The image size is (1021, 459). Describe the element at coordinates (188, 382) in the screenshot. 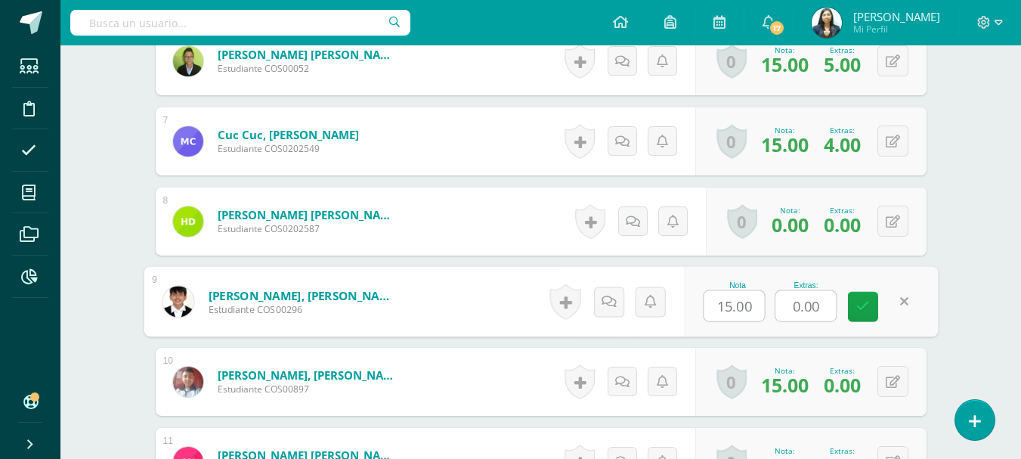

I see `img: 3c578df19cc46921a3dbf7bff75b4e5e.png` at that location.